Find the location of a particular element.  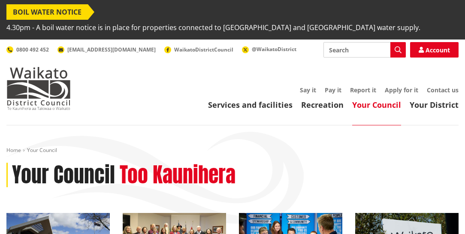

h2: Too Kaunihera is located at coordinates (178, 175).